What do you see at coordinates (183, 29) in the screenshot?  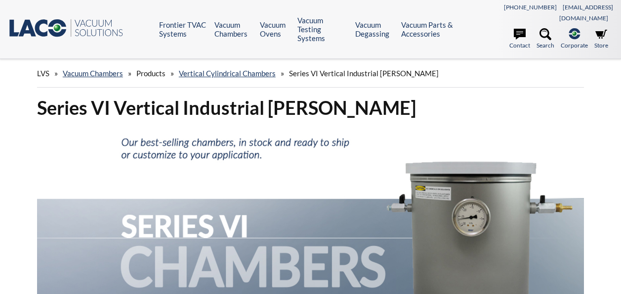 I see `a: Frontier TVAC Systems` at bounding box center [183, 29].